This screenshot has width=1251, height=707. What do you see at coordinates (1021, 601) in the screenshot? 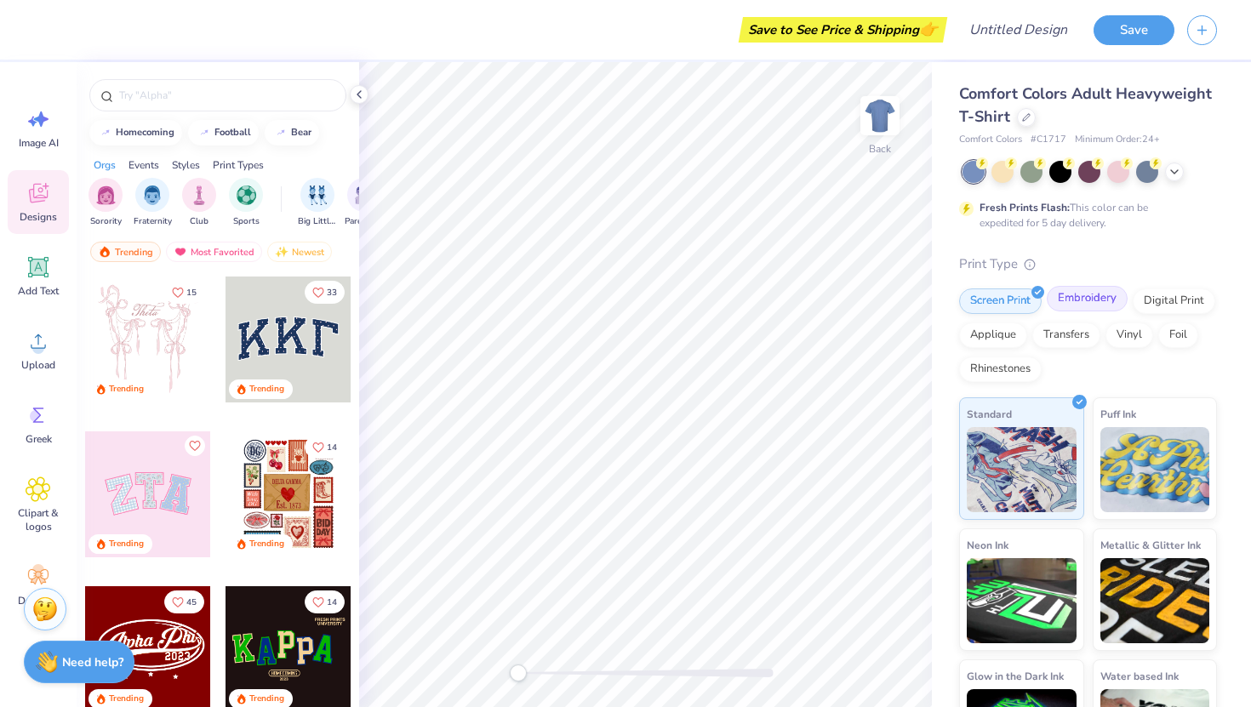
I see `img: Neon Ink` at bounding box center [1021, 601].